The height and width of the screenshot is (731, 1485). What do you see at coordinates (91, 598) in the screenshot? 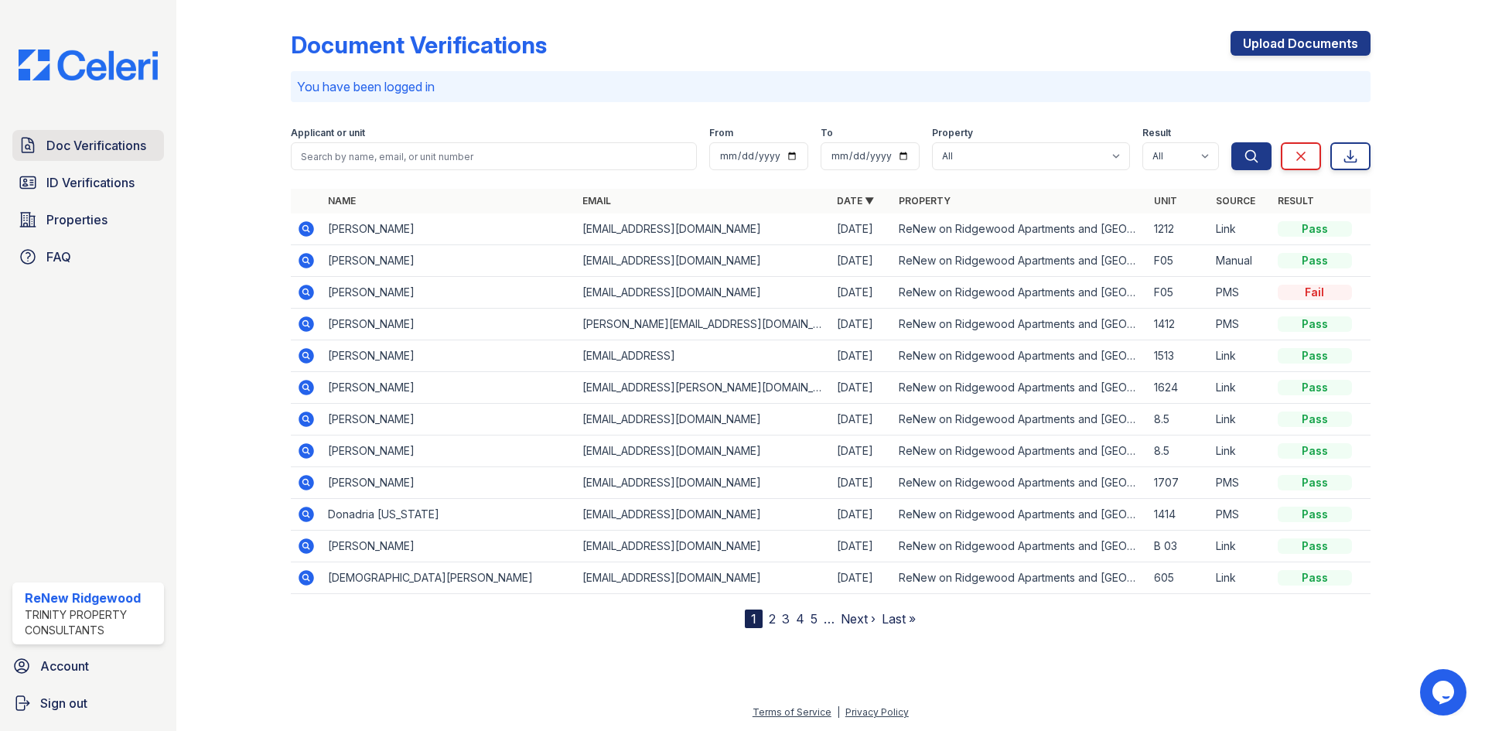
I see `div: ReNew Ridgewood` at bounding box center [91, 598].